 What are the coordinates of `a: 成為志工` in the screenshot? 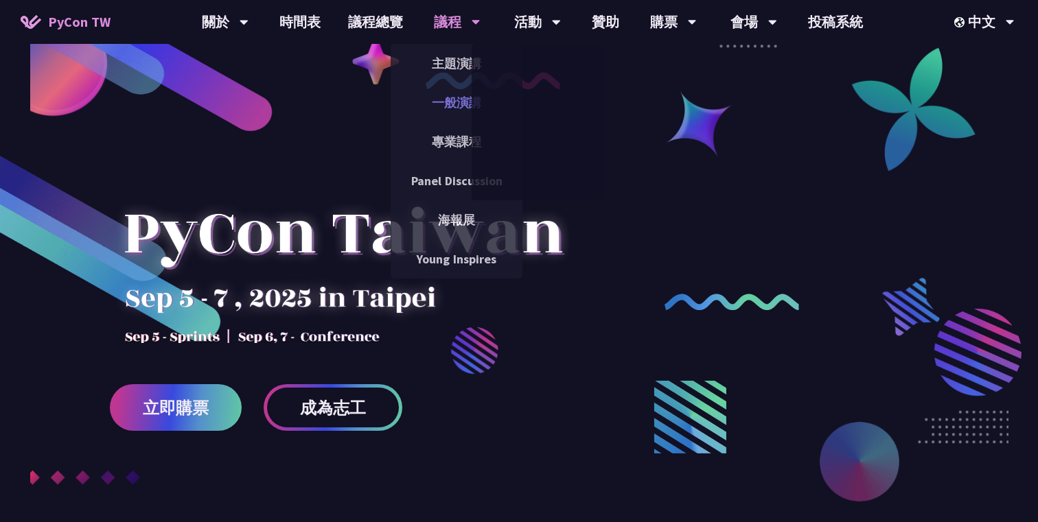 It's located at (333, 408).